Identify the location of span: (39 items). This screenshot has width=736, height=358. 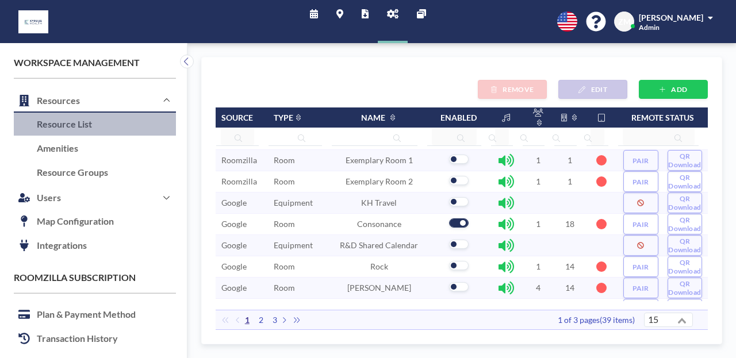
(617, 320).